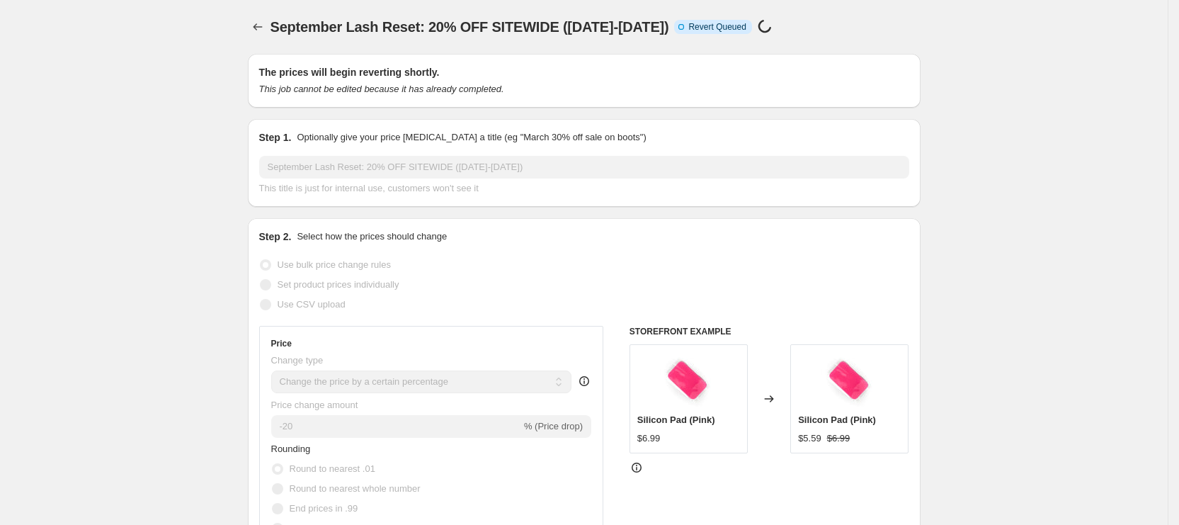  What do you see at coordinates (339, 284) in the screenshot?
I see `span: Set product prices individually` at bounding box center [339, 284].